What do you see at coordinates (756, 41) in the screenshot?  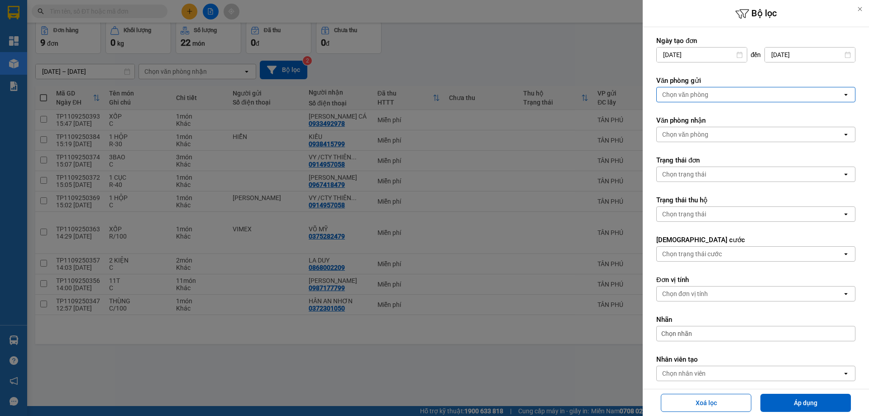 I see `label: Ngày tạo đơn` at bounding box center [756, 41].